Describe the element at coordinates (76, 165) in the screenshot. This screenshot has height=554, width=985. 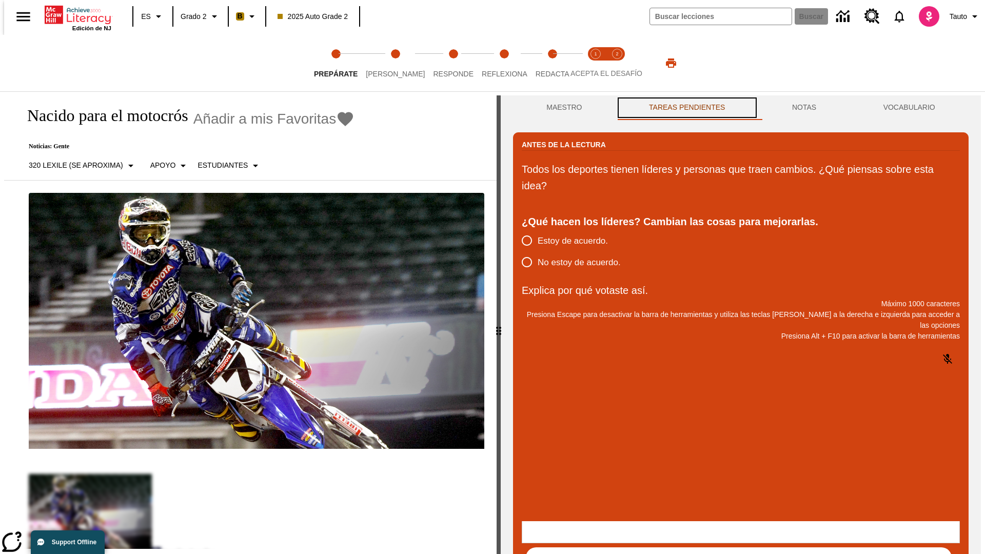
I see `p: 320 Lexile (Se aproxima)` at that location.